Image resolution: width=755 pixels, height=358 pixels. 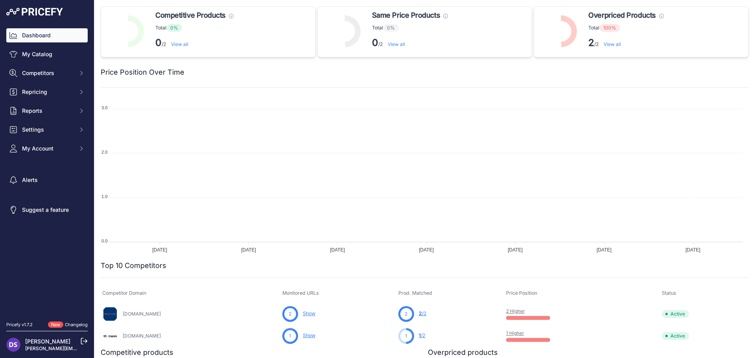 What do you see at coordinates (609, 28) in the screenshot?
I see `span: 100%` at bounding box center [609, 28].